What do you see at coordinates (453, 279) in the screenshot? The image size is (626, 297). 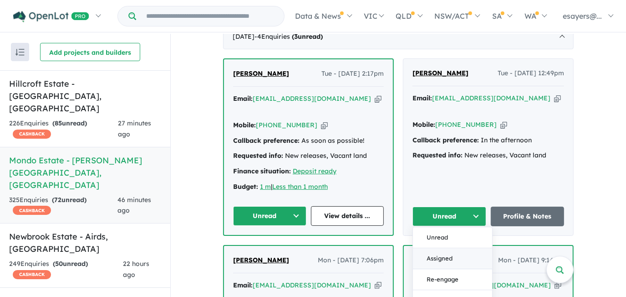 I see `button: Re-engage` at bounding box center [453, 279].